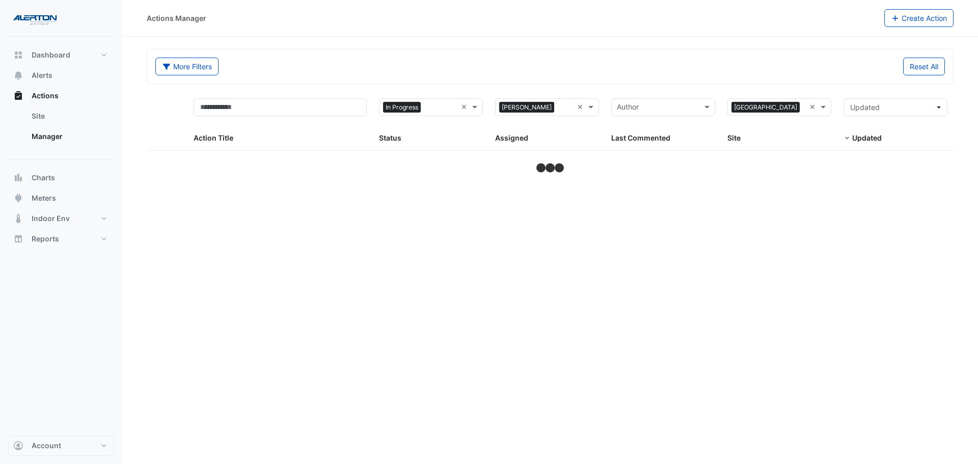 This screenshot has width=978, height=464. Describe the element at coordinates (61, 75) in the screenshot. I see `button: Alerts` at that location.